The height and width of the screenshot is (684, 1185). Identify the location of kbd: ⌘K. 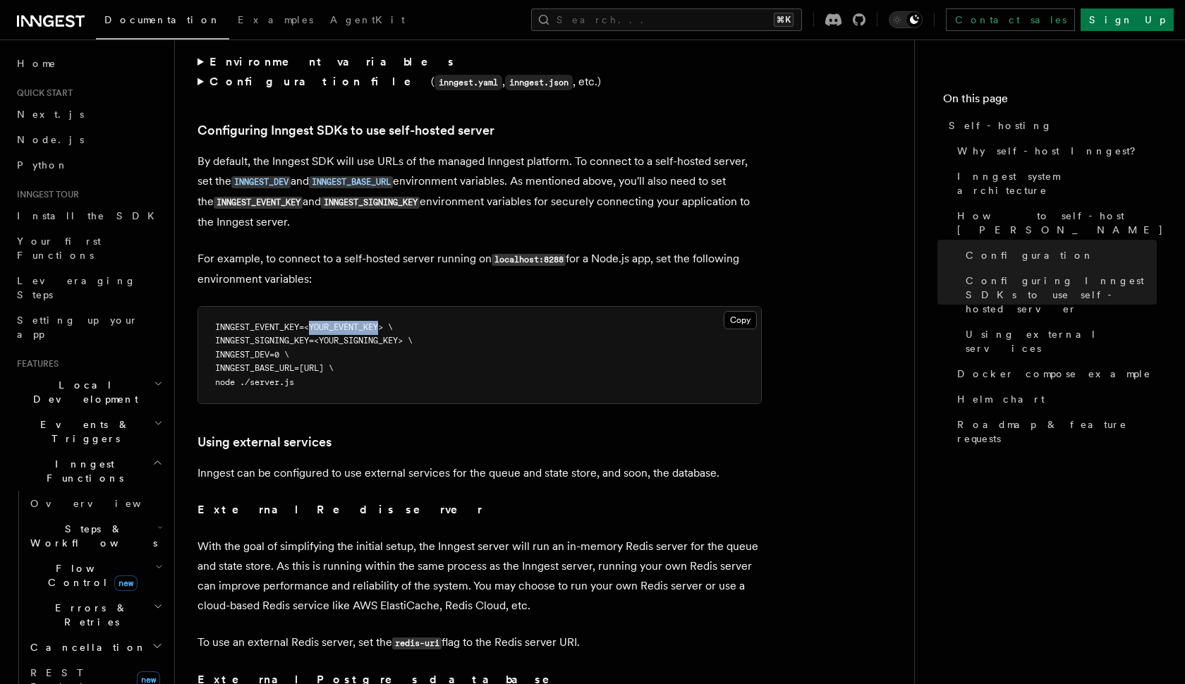
(784, 20).